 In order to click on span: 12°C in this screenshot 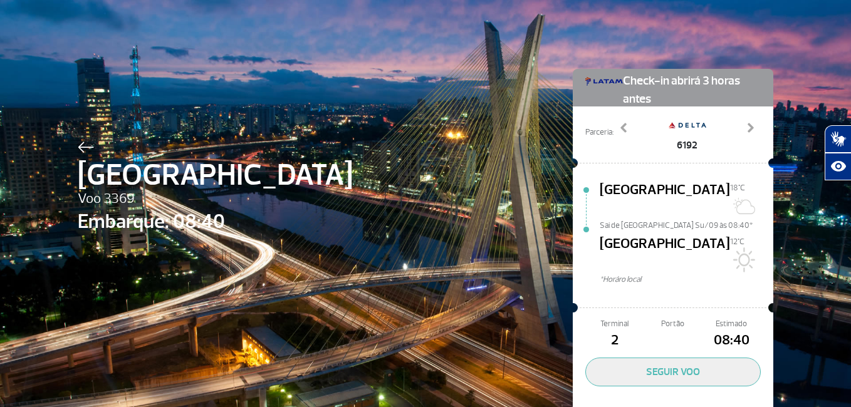, I will do `click(737, 242)`.